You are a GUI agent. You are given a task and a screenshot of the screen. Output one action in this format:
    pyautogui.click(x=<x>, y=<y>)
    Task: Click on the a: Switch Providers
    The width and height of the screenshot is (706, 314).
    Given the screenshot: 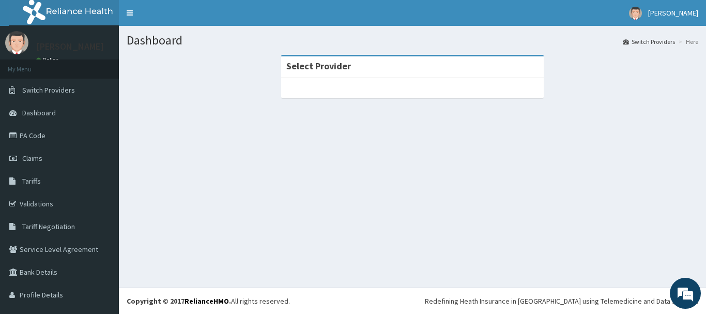 What is the action you would take?
    pyautogui.click(x=649, y=41)
    